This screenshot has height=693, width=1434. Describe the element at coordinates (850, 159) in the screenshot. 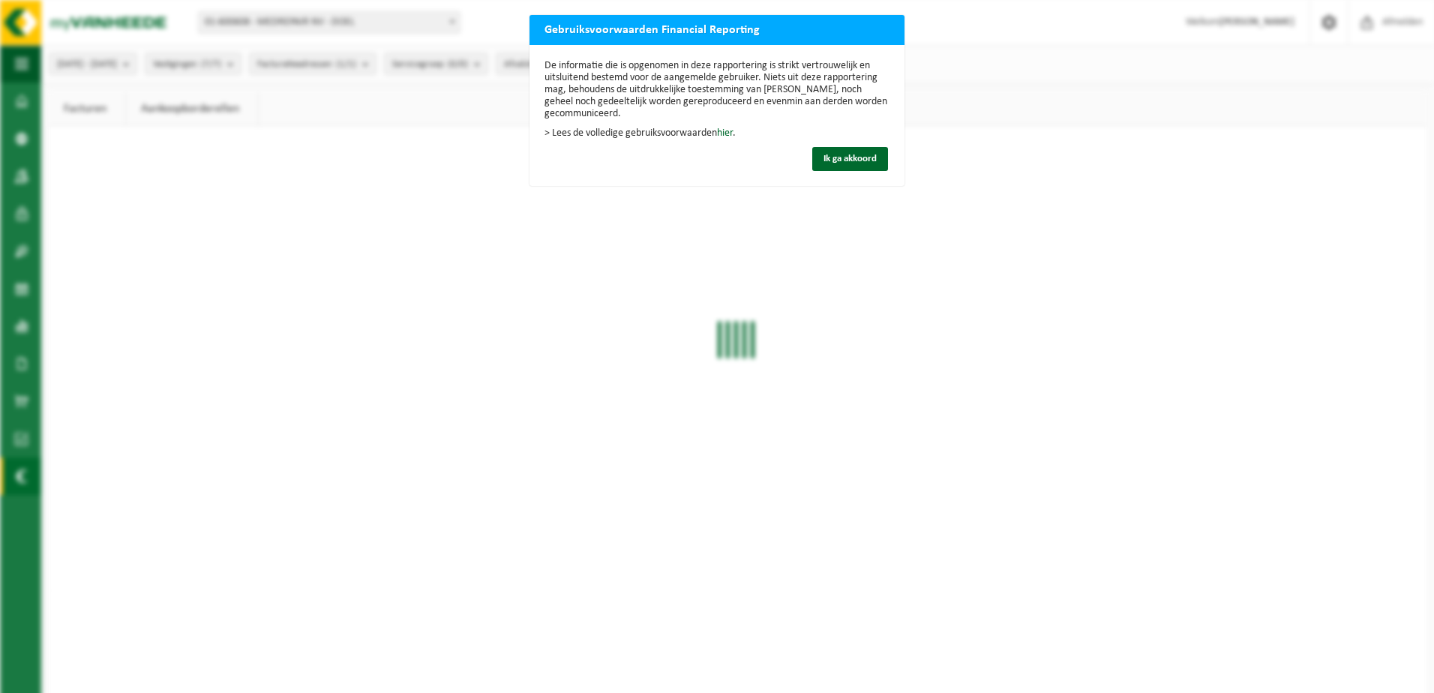

I see `button: Ik ga akkoord` at that location.